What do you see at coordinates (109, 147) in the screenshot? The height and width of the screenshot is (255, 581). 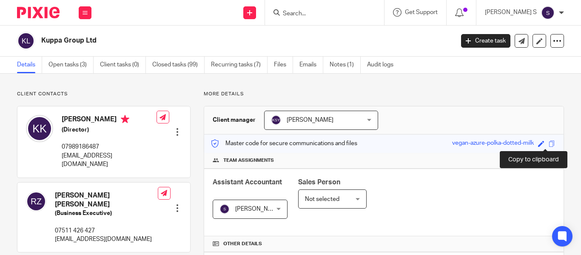 I see `p: 07989186487` at bounding box center [109, 147].